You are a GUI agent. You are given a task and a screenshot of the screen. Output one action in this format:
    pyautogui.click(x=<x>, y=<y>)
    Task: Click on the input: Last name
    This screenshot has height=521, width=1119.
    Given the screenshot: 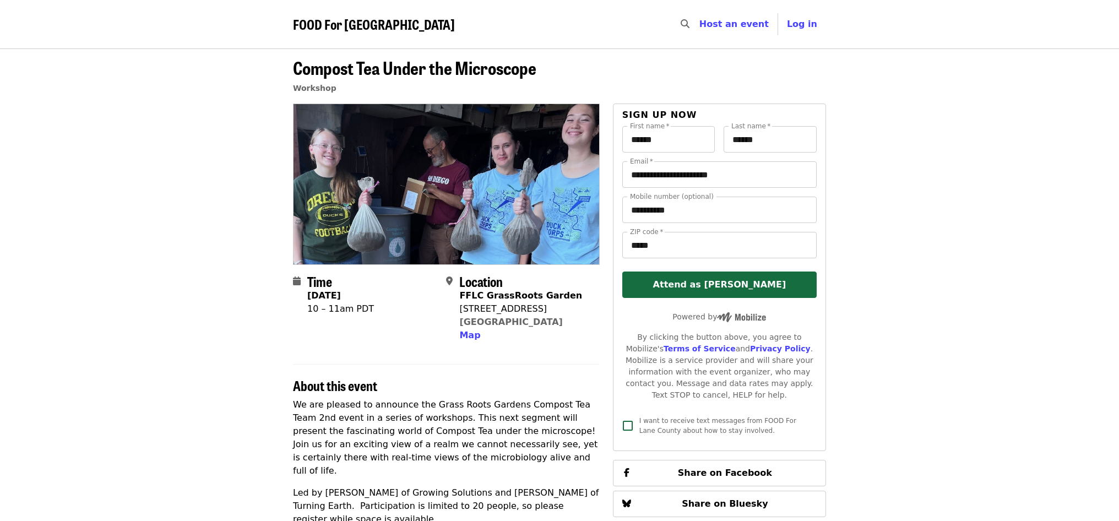 What is the action you would take?
    pyautogui.click(x=770, y=139)
    